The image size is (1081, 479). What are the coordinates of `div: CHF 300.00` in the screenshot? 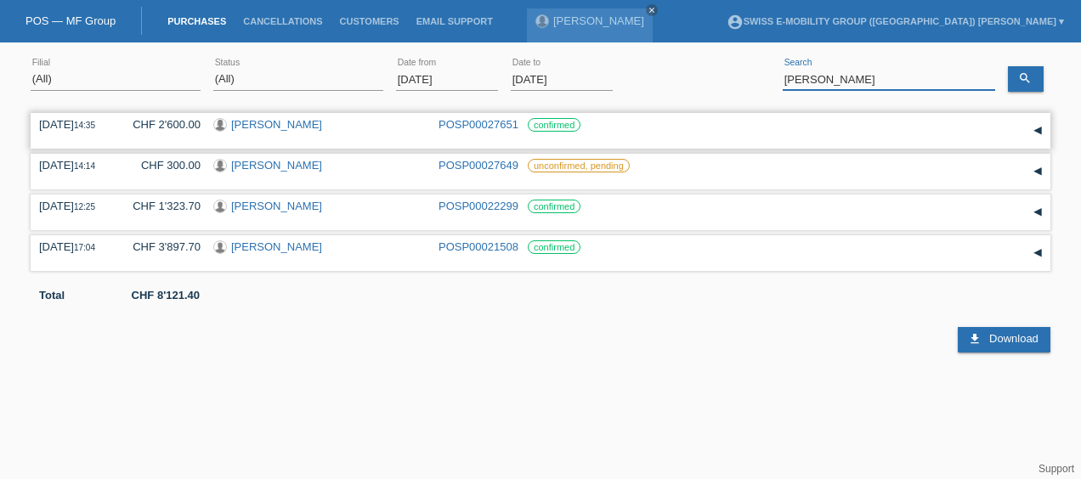 It's located at (160, 165).